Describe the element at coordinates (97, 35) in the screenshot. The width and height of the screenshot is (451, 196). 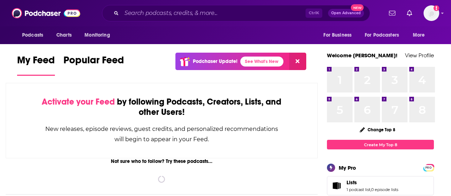
I see `span: Monitoring` at that location.